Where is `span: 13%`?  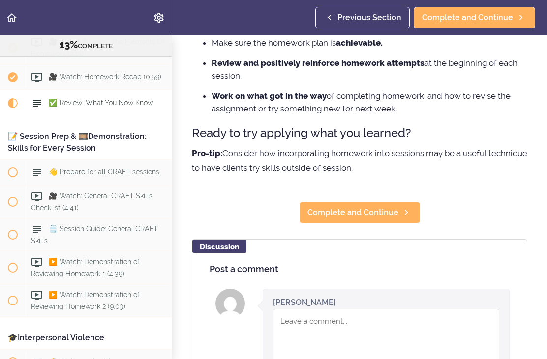 span: 13% is located at coordinates (68, 45).